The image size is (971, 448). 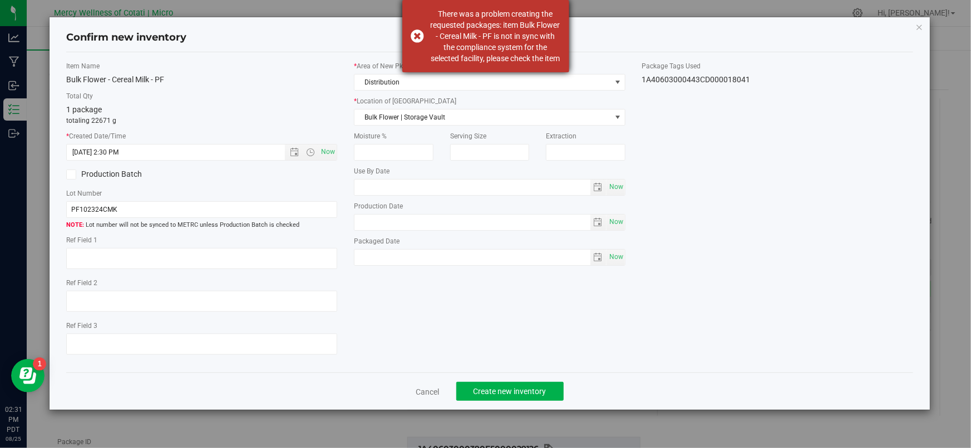 I want to click on div: Bulk Flower - Cereal Milk - PF, so click(x=201, y=80).